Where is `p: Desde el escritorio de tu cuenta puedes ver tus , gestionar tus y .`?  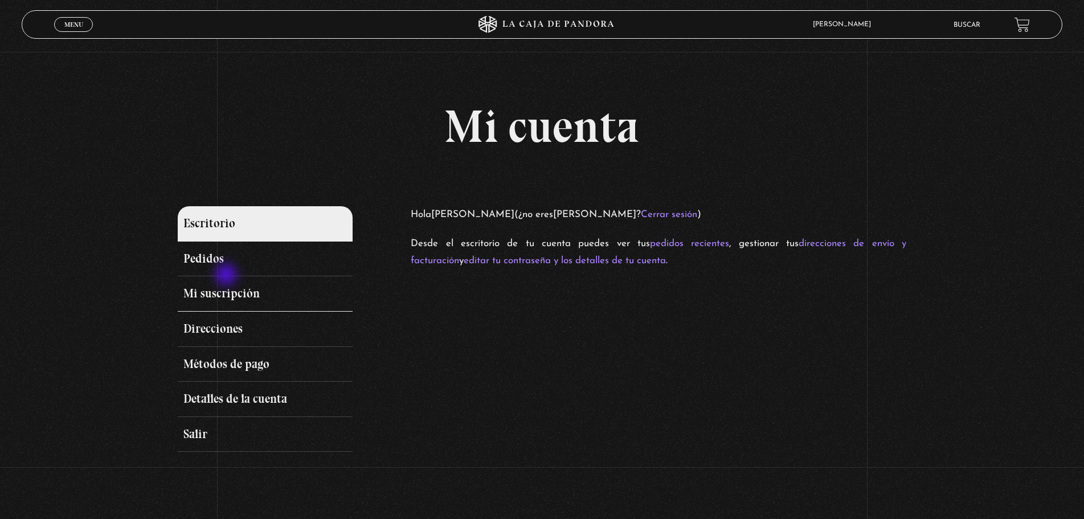 p: Desde el escritorio de tu cuenta puedes ver tus , gestionar tus y . is located at coordinates (659, 252).